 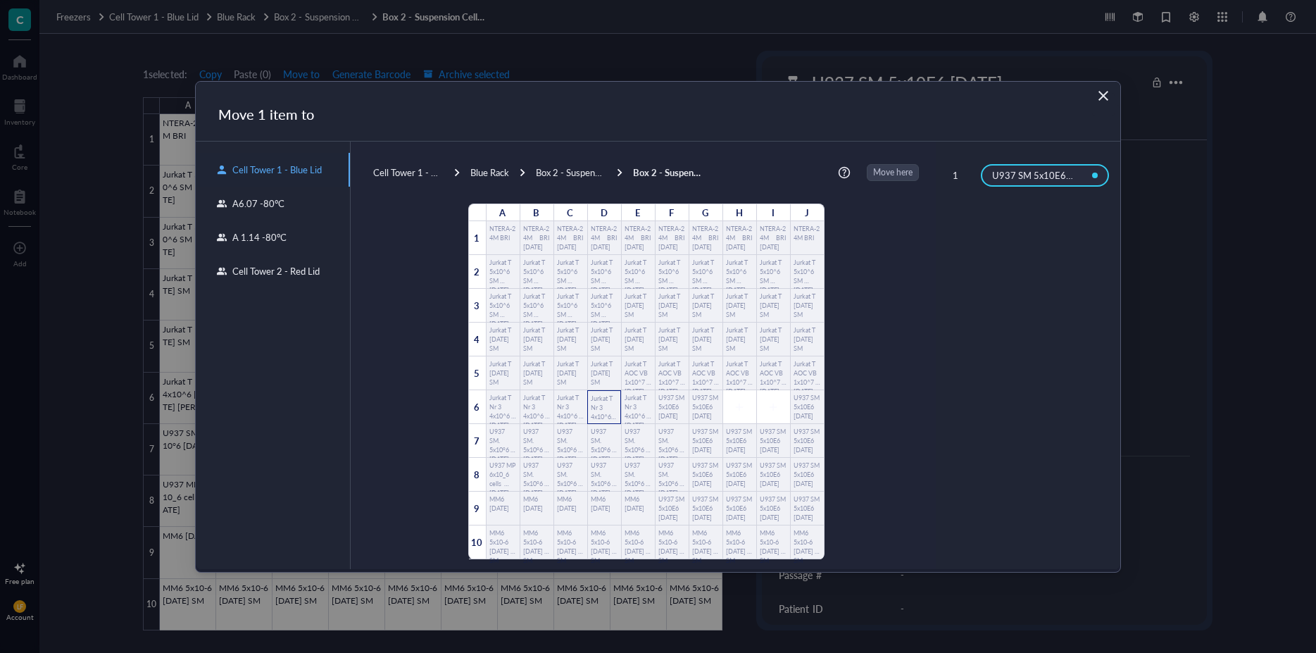 What do you see at coordinates (489, 173) in the screenshot?
I see `div: Blue Rack` at bounding box center [489, 173].